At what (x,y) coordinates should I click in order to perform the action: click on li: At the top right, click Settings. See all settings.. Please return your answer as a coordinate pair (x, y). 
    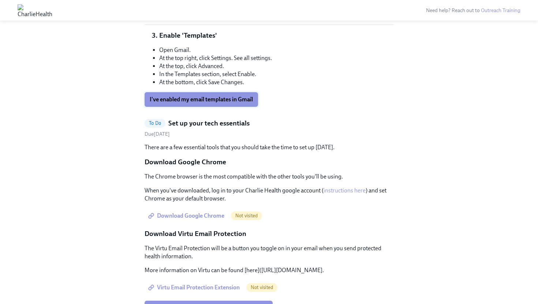
    Looking at the image, I should click on (276, 58).